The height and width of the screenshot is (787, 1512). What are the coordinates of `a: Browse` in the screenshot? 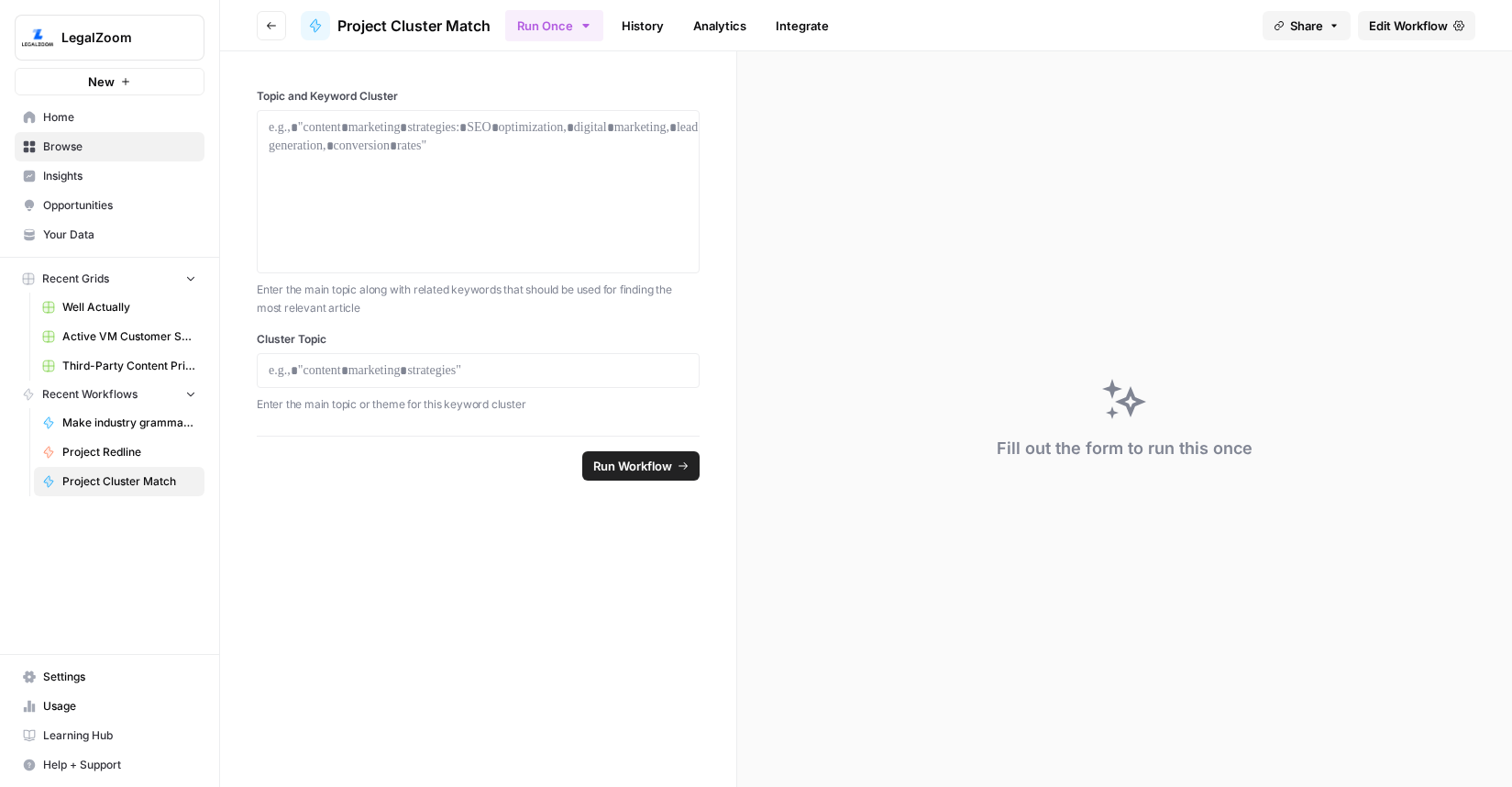 It's located at (109, 146).